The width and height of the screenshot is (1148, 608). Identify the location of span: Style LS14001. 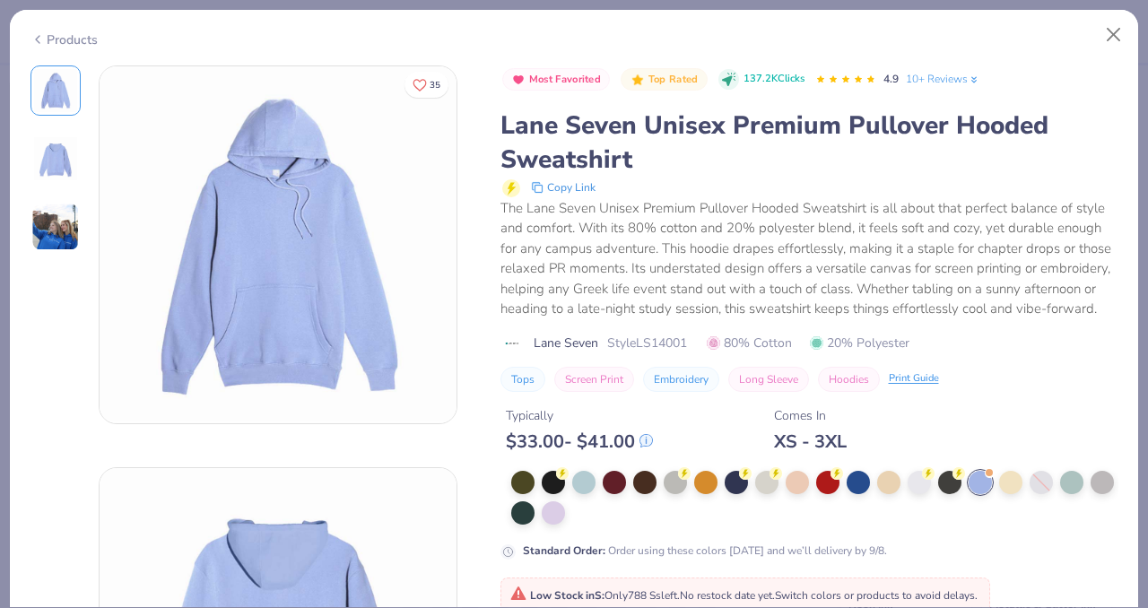
(647, 343).